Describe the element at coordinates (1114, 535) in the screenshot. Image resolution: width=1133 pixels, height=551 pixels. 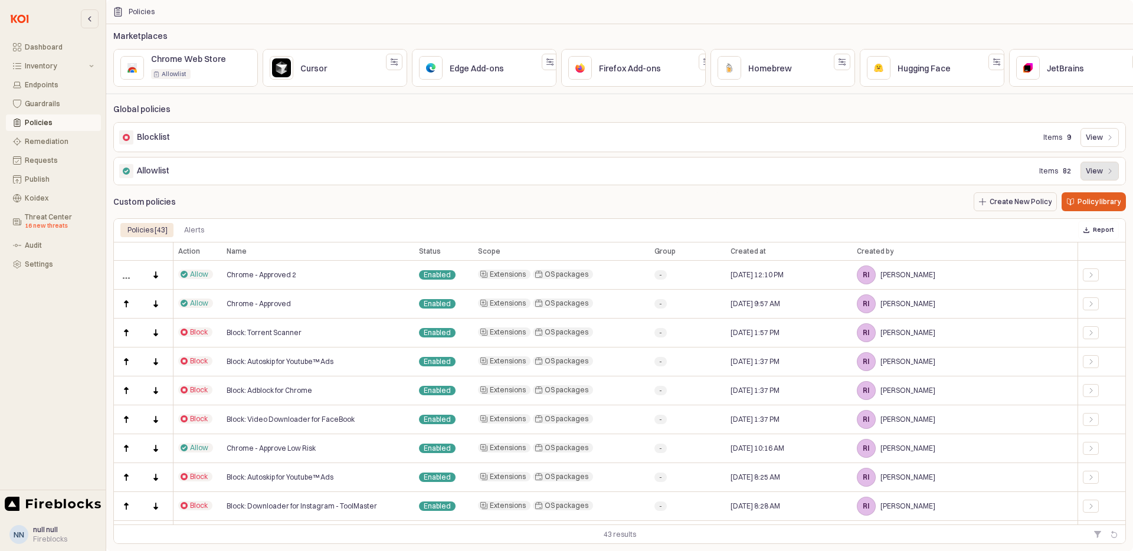
I see `button: Refresh` at that location.